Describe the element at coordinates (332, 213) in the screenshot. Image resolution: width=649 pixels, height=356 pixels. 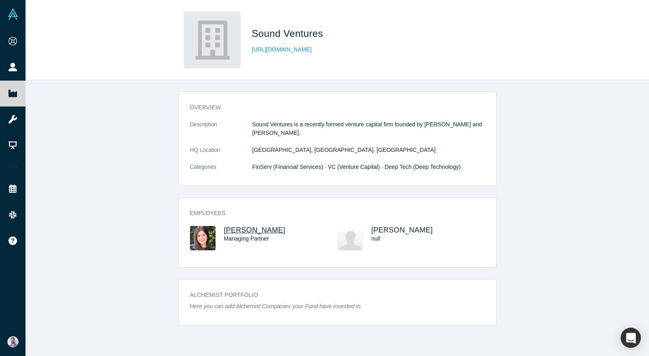
I see `h3: Employees` at that location.